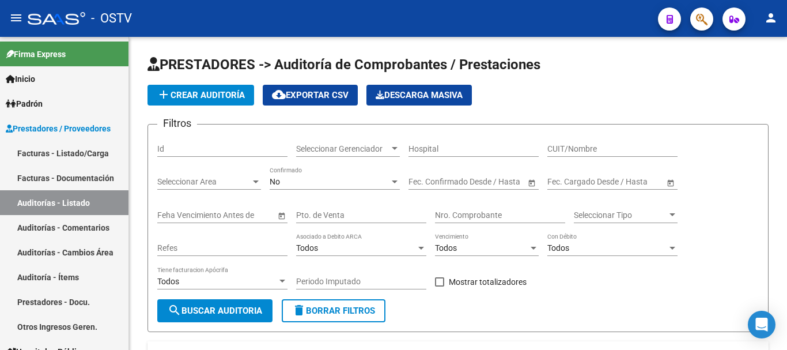 The height and width of the screenshot is (350, 787). What do you see at coordinates (200, 95) in the screenshot?
I see `button: Crear Auditoría` at bounding box center [200, 95].